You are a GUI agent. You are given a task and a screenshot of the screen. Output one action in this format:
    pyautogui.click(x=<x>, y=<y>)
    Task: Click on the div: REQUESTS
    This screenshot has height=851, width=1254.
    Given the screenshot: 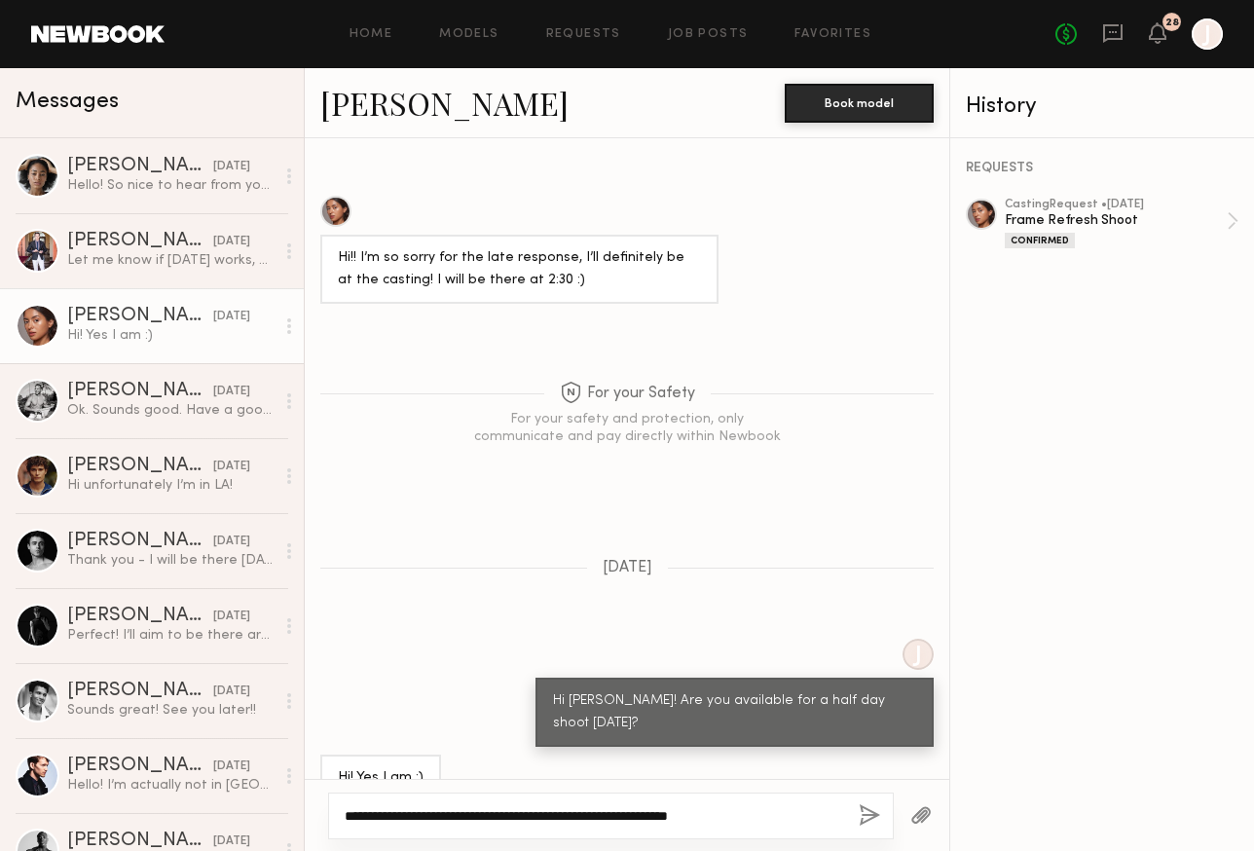 What is the action you would take?
    pyautogui.click(x=1102, y=168)
    